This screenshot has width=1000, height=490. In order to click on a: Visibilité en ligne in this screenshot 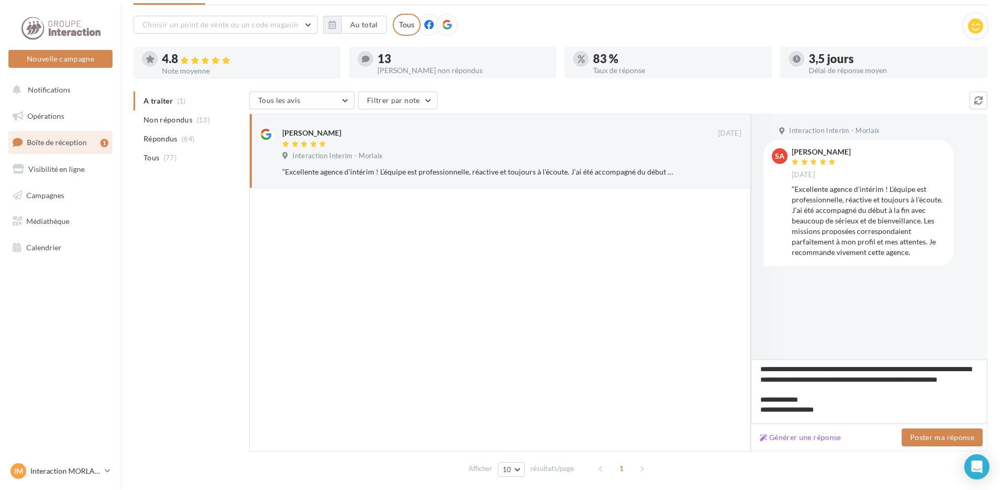, I will do `click(60, 169)`.